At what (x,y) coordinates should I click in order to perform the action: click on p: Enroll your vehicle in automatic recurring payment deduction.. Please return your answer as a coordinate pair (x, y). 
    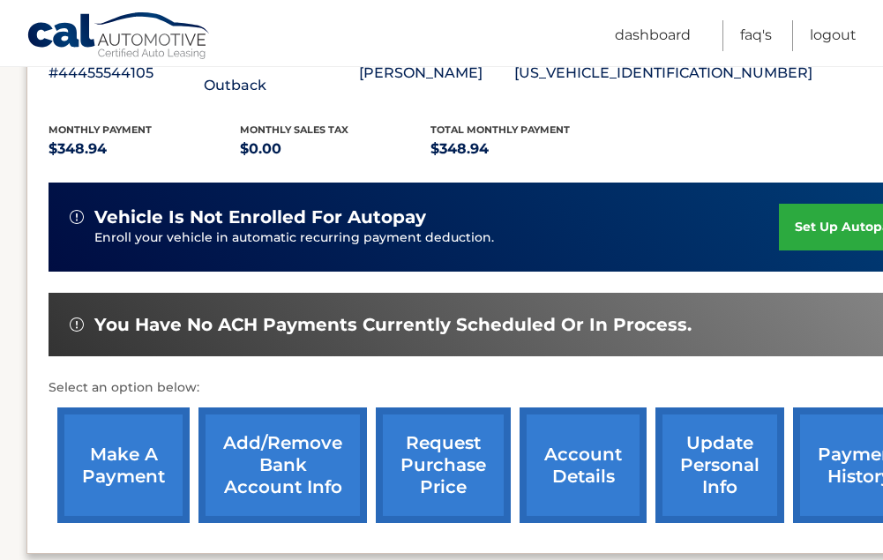
    Looking at the image, I should click on (437, 238).